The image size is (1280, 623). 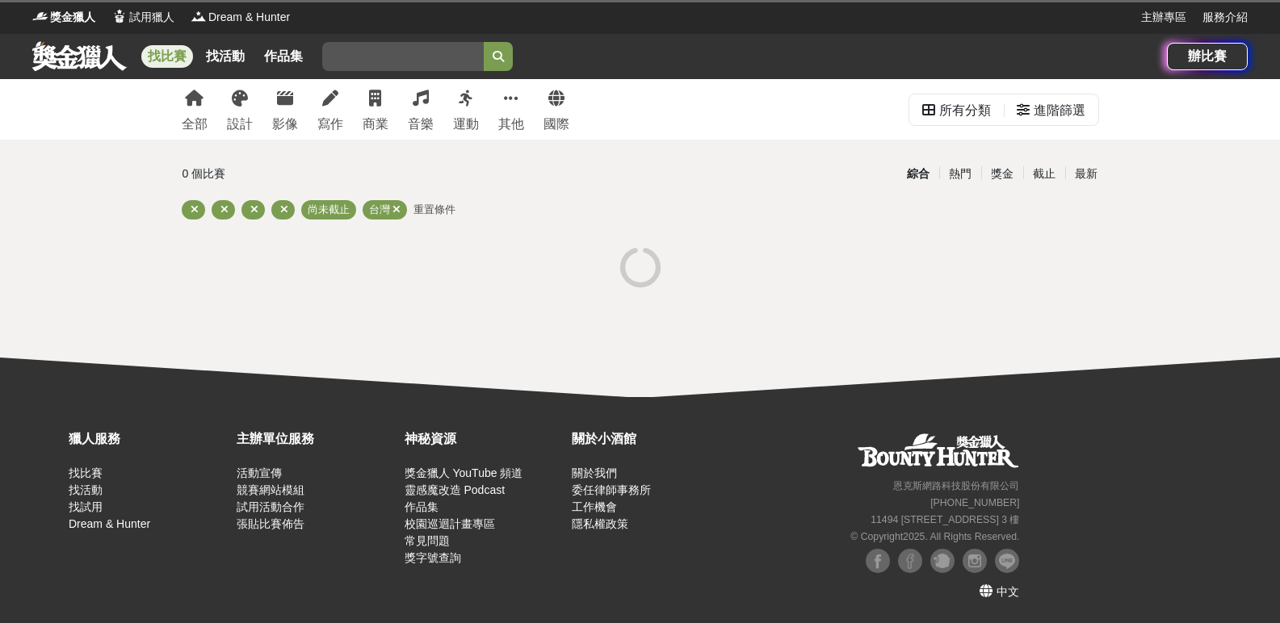 I want to click on a: 工作機會, so click(x=594, y=507).